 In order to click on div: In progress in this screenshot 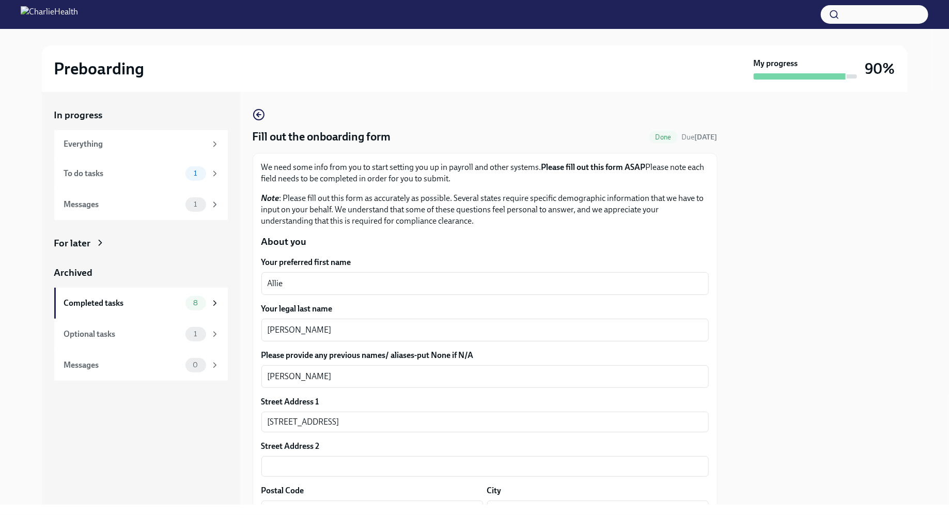, I will do `click(141, 115)`.